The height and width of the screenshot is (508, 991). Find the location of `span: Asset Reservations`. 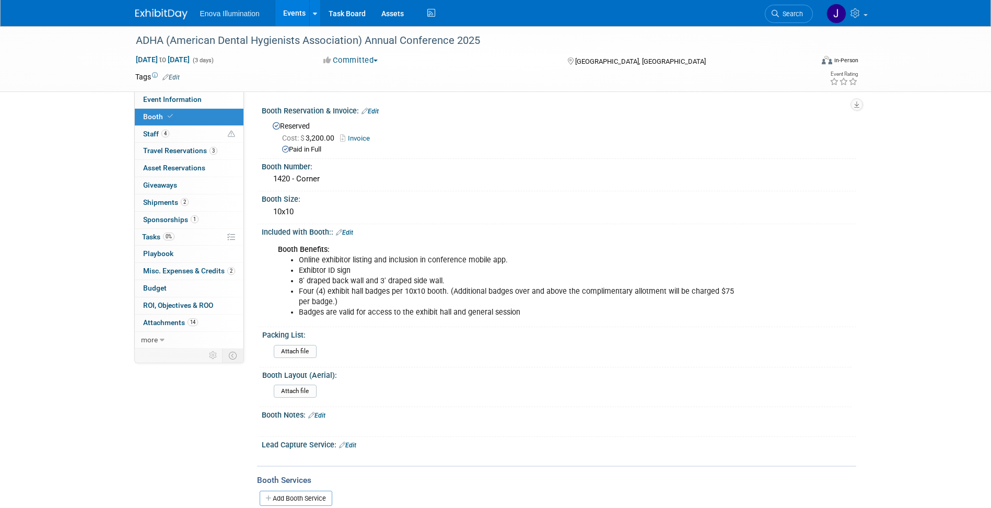

span: Asset Reservations is located at coordinates (174, 168).